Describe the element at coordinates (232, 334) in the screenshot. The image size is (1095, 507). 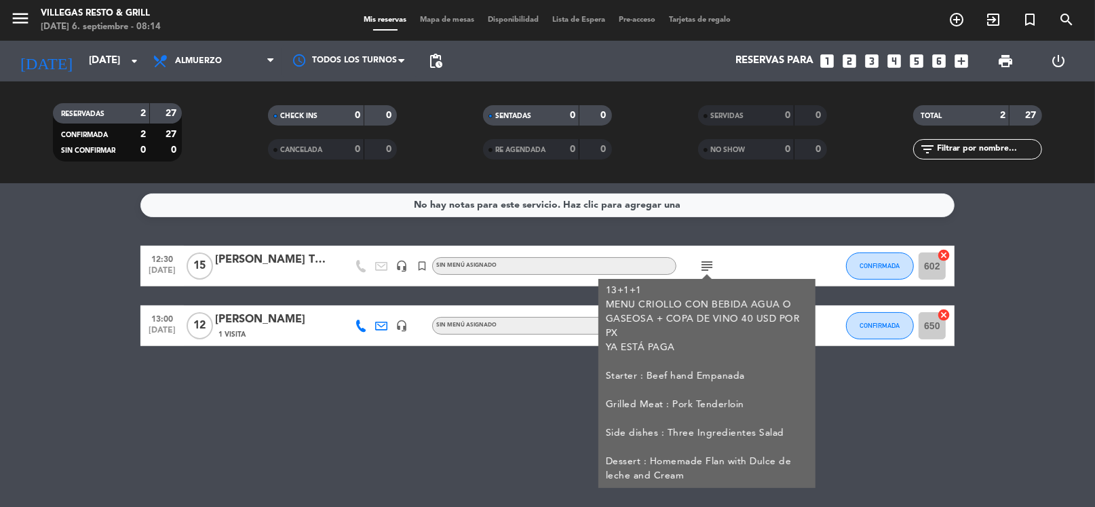
I see `span: 1 Visita` at that location.